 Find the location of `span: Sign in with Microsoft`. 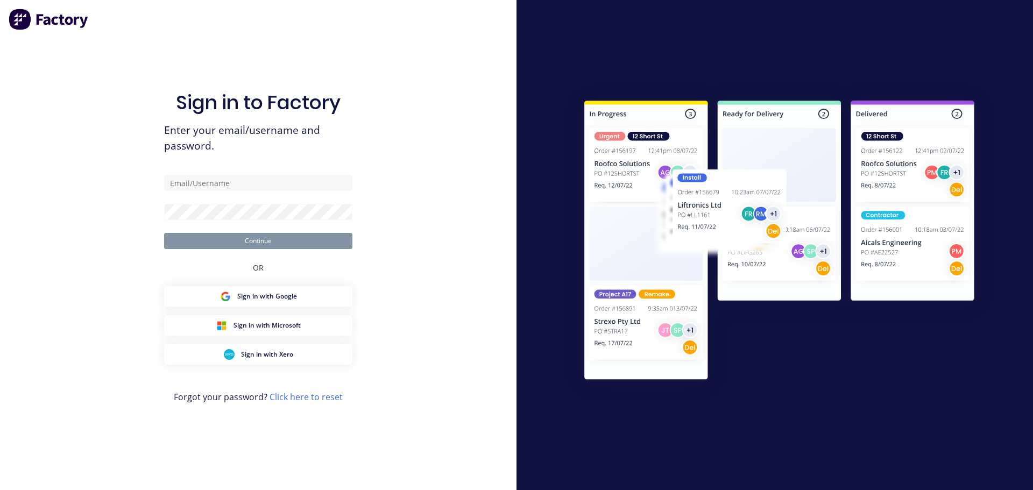

span: Sign in with Microsoft is located at coordinates (267, 326).